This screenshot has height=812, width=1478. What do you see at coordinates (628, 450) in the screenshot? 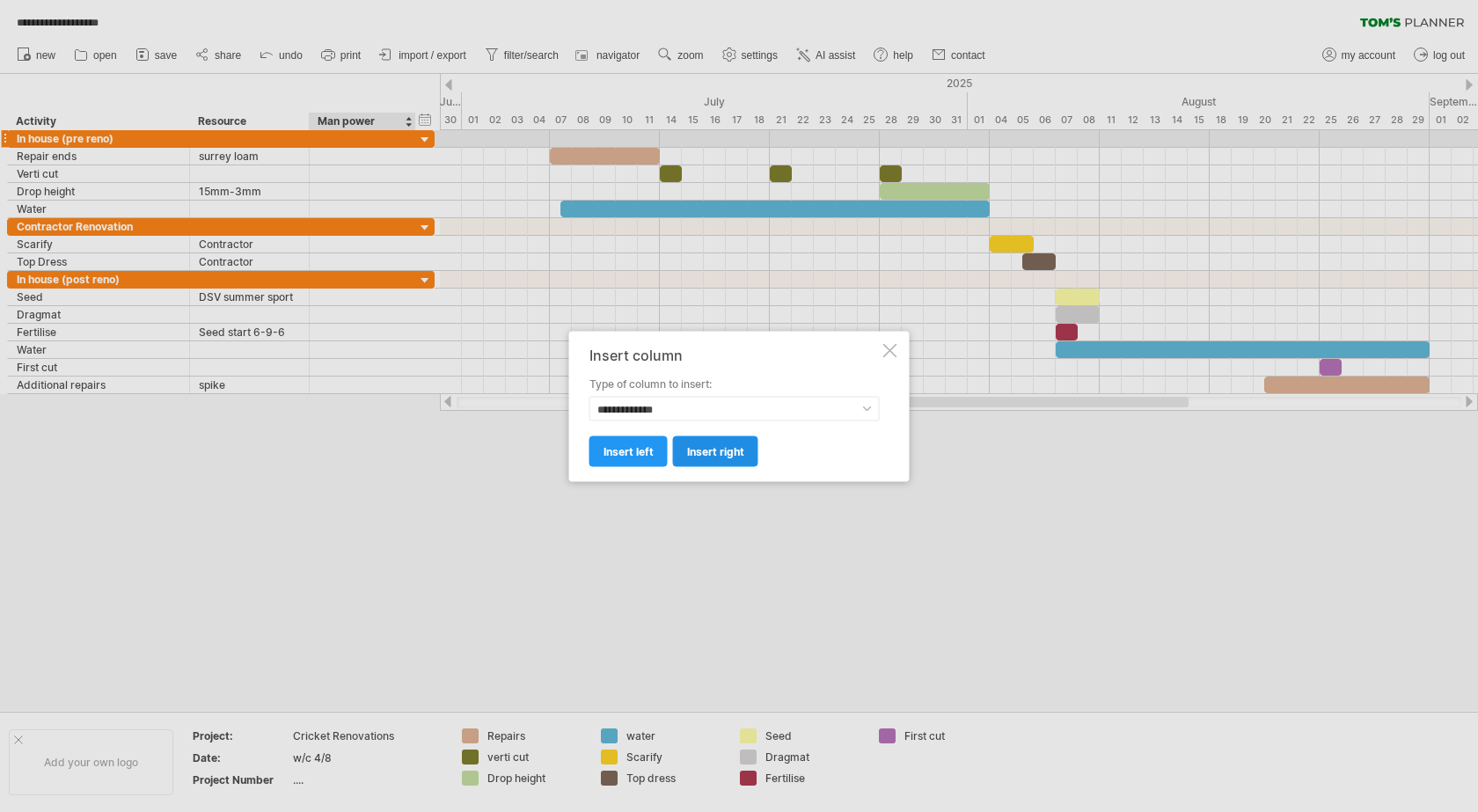
I see `a: insert left` at bounding box center [628, 450].